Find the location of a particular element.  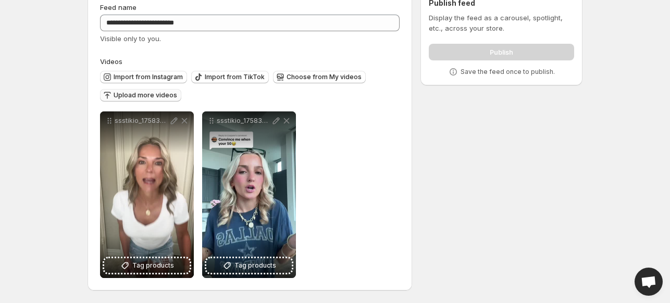

button: Choose from My videos is located at coordinates (319, 77).